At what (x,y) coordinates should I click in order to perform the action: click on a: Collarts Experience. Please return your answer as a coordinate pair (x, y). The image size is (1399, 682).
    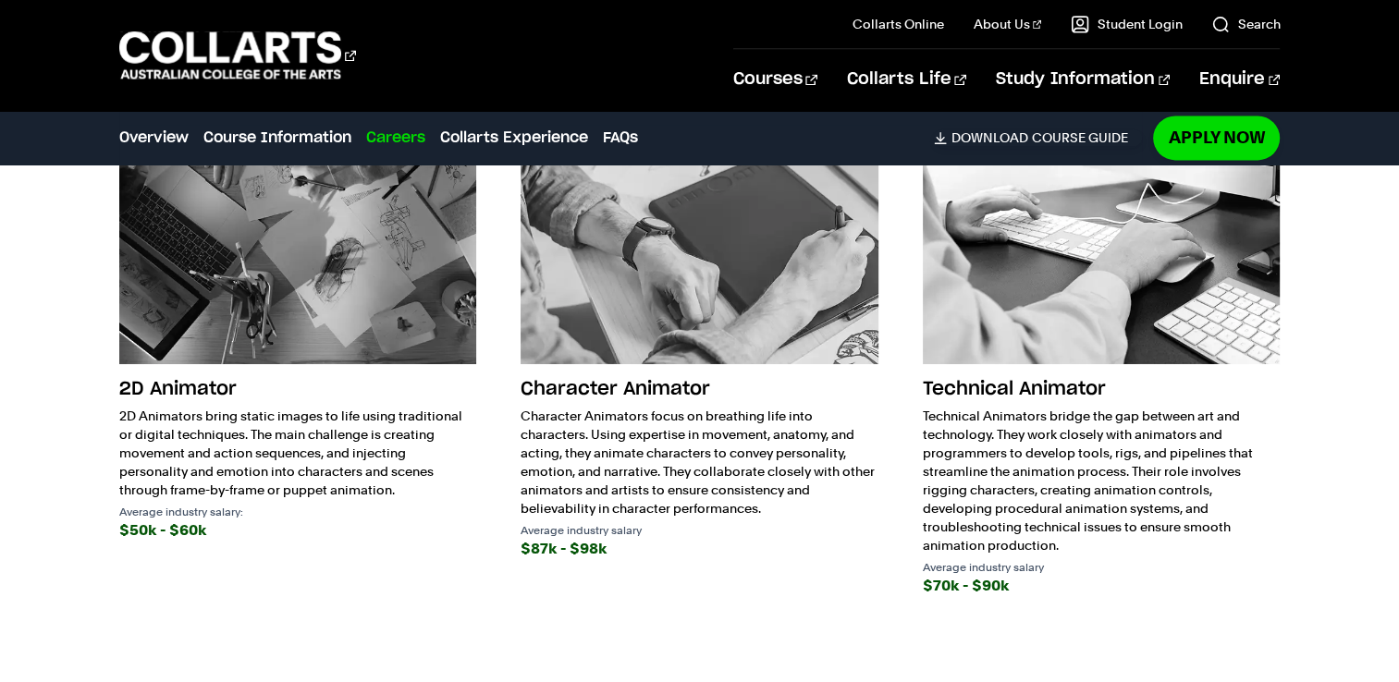
    Looking at the image, I should click on (514, 138).